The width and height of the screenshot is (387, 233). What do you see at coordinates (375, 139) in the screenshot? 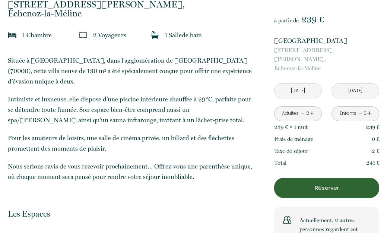
I see `p: 0 €` at bounding box center [375, 139].